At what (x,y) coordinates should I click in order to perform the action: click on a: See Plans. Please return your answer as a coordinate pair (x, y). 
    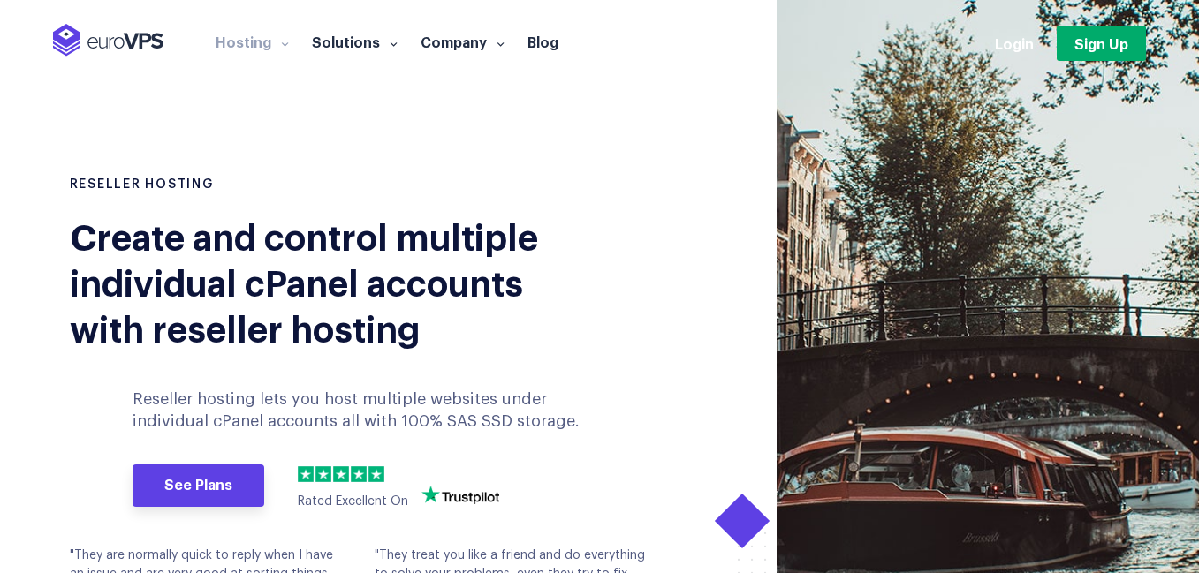
    Looking at the image, I should click on (198, 486).